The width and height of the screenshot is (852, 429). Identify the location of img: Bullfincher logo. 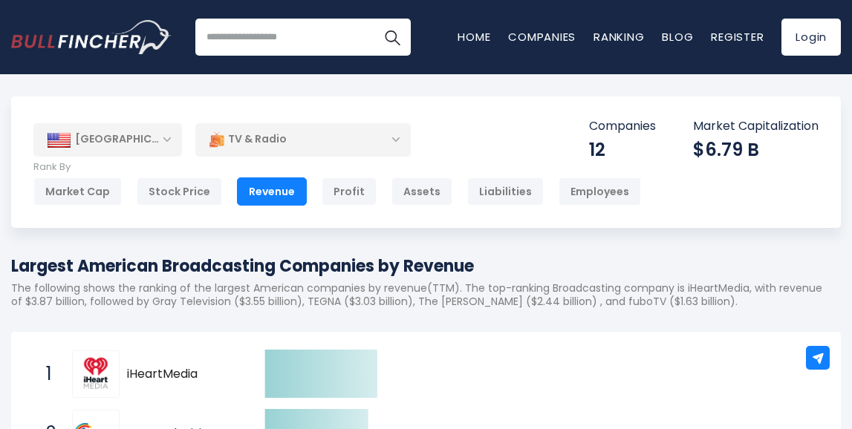
(91, 37).